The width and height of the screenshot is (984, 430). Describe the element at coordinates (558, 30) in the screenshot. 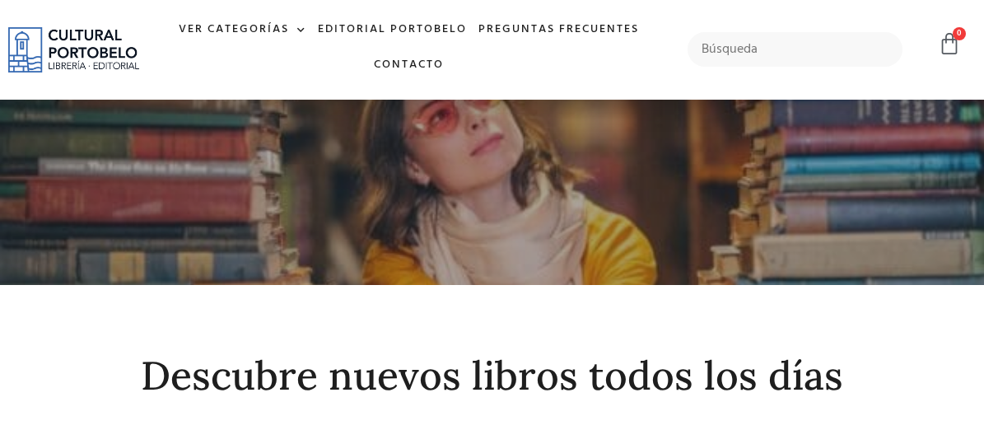

I see `a: Preguntas frecuentes` at that location.